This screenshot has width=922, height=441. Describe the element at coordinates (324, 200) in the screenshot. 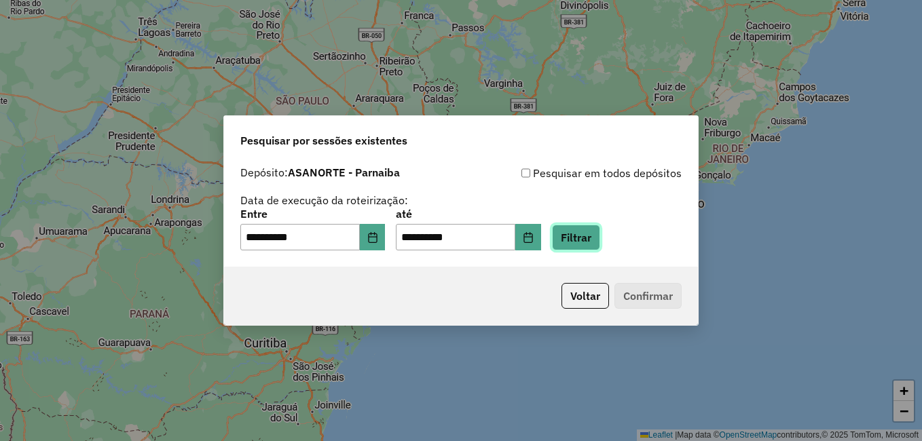

I see `label: Data de execução da roteirização:` at that location.